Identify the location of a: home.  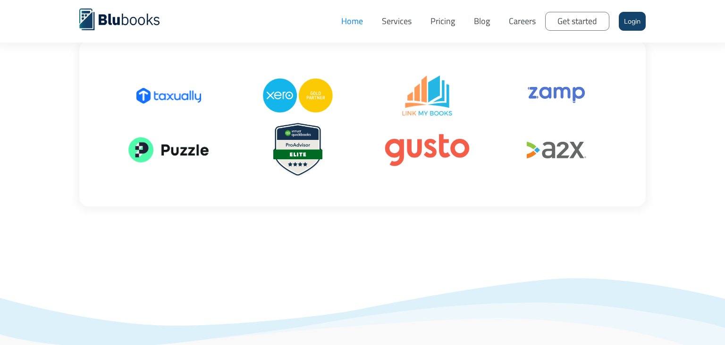
(127, 18).